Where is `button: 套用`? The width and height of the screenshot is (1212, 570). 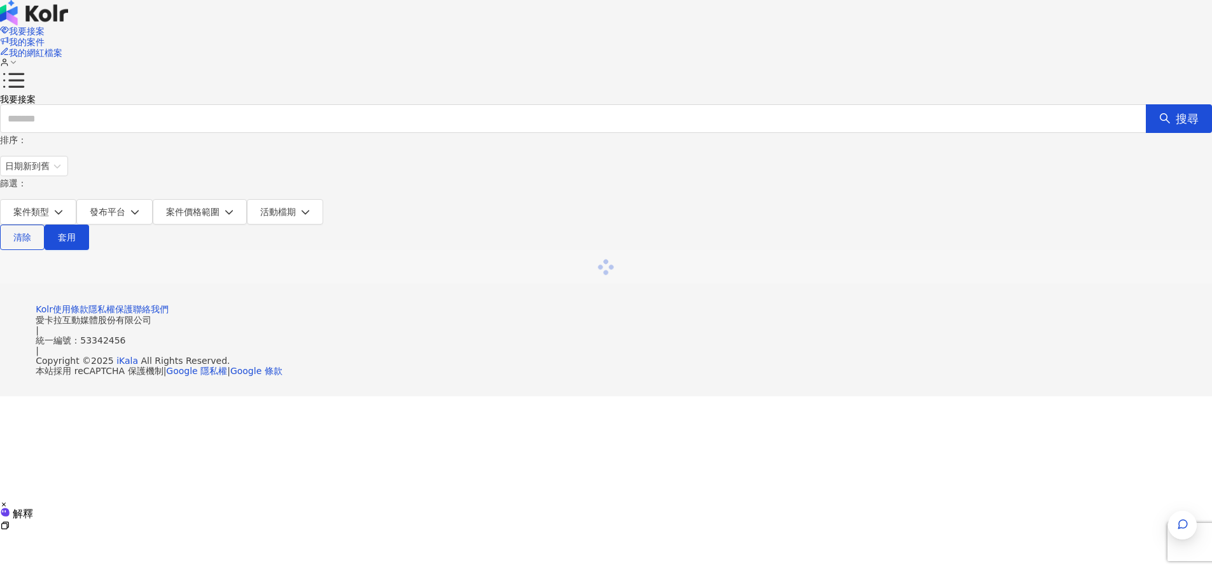 button: 套用 is located at coordinates (67, 237).